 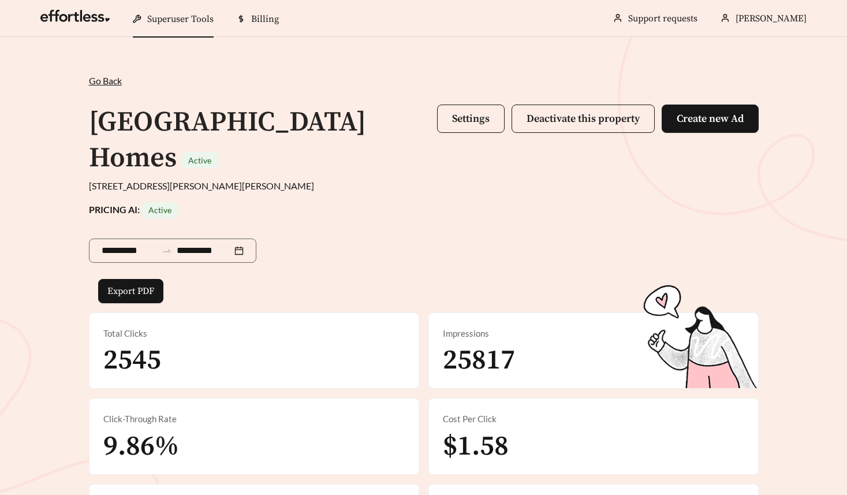 I want to click on span: Deactivate this property, so click(x=583, y=118).